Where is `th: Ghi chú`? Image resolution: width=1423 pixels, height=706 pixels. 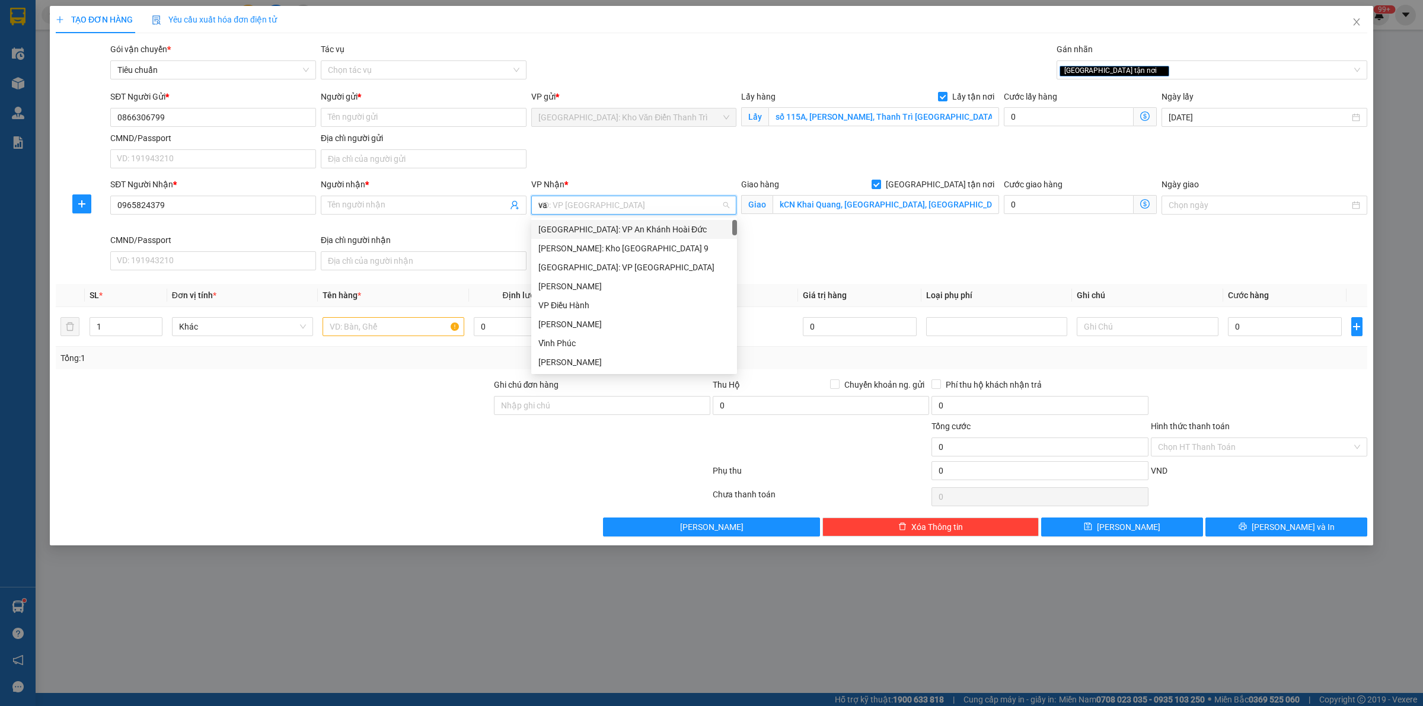
th: Ghi chú is located at coordinates (1148, 295).